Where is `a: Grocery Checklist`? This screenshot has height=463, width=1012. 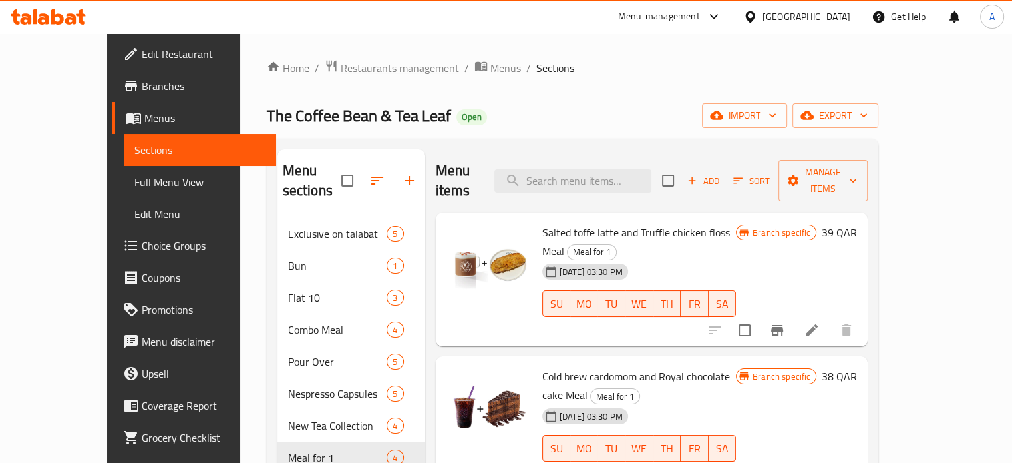 a: Grocery Checklist is located at coordinates (194, 437).